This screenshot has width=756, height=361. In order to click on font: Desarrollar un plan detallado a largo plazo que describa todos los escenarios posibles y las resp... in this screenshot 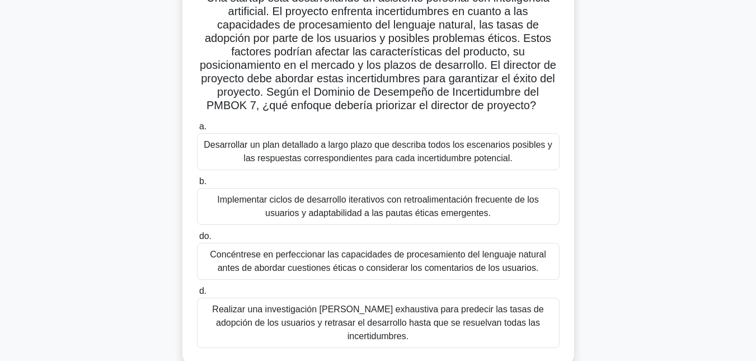, I will do `click(378, 151)`.